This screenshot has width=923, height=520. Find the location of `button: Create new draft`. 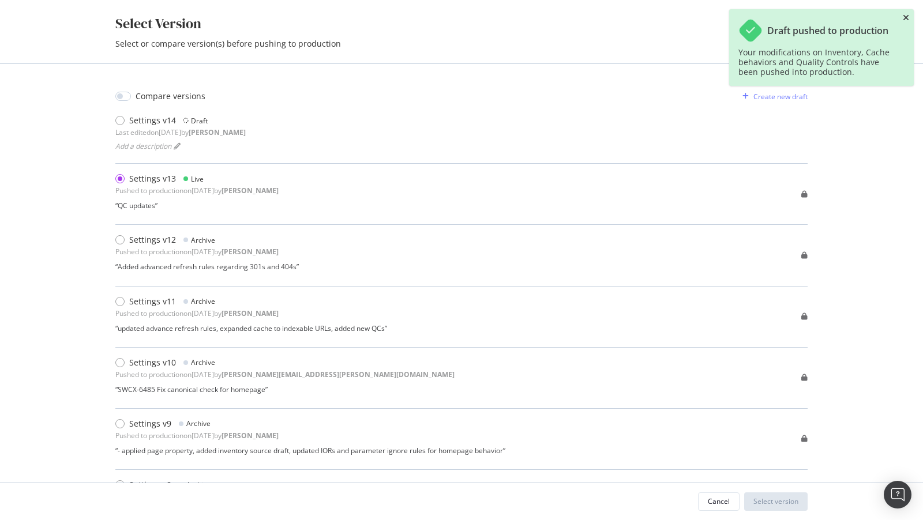

button: Create new draft is located at coordinates (772, 96).